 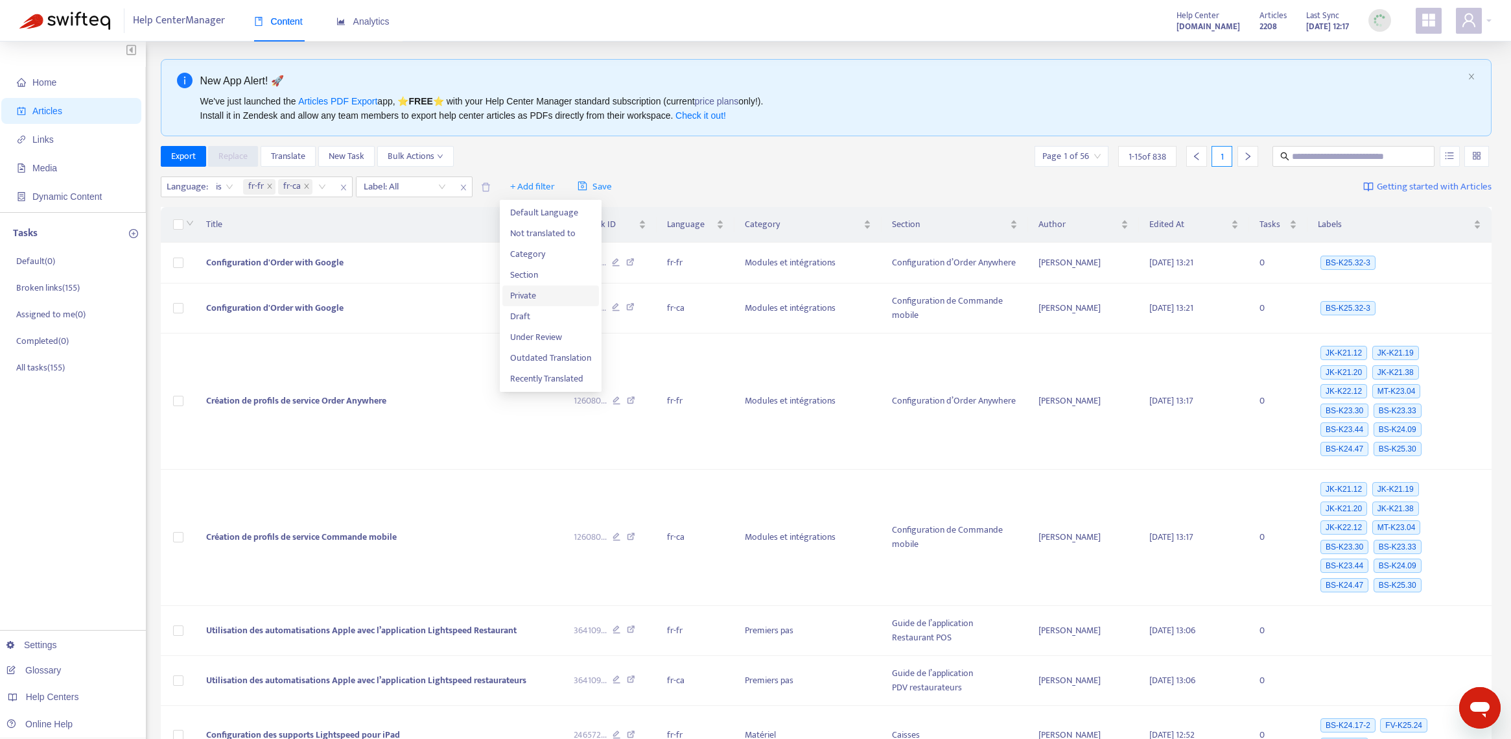 What do you see at coordinates (1345, 410) in the screenshot?
I see `span: BS-K23.30` at bounding box center [1345, 410].